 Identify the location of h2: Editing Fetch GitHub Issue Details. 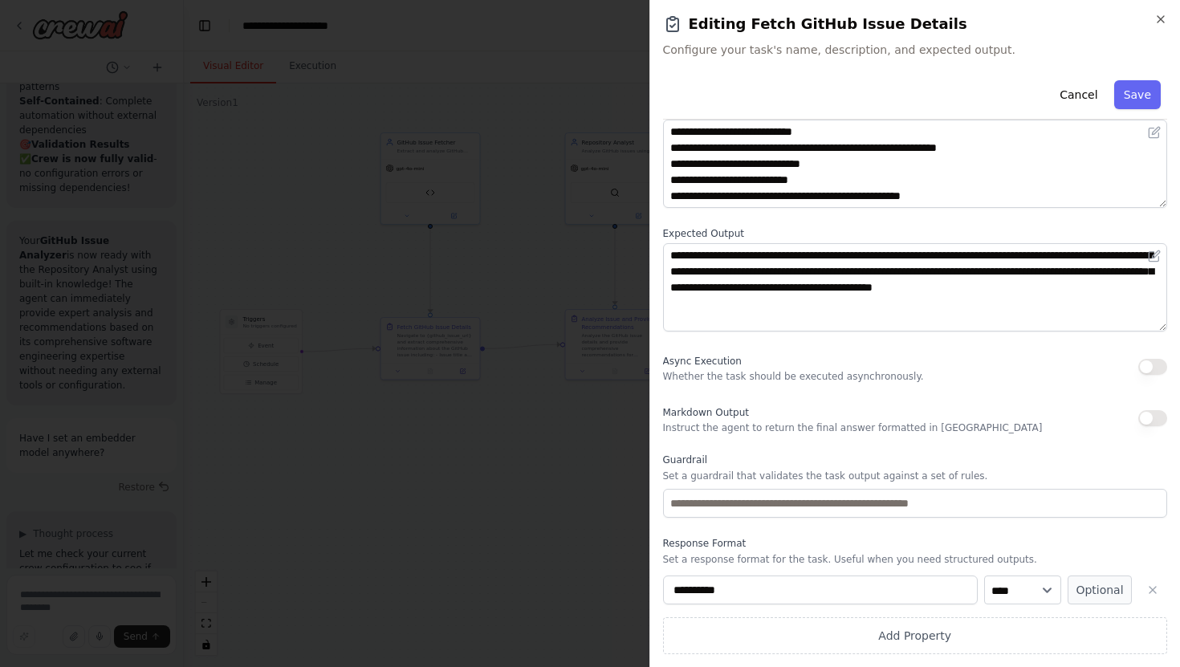
(915, 24).